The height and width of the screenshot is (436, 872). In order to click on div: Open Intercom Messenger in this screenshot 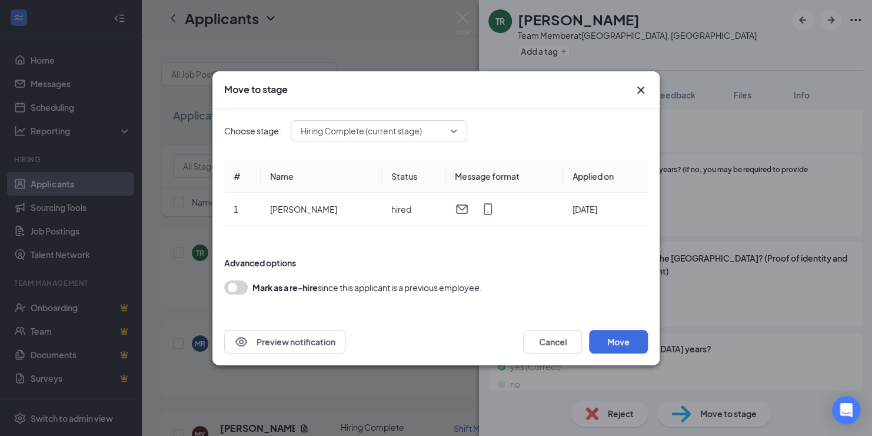, I will do `click(846, 410)`.